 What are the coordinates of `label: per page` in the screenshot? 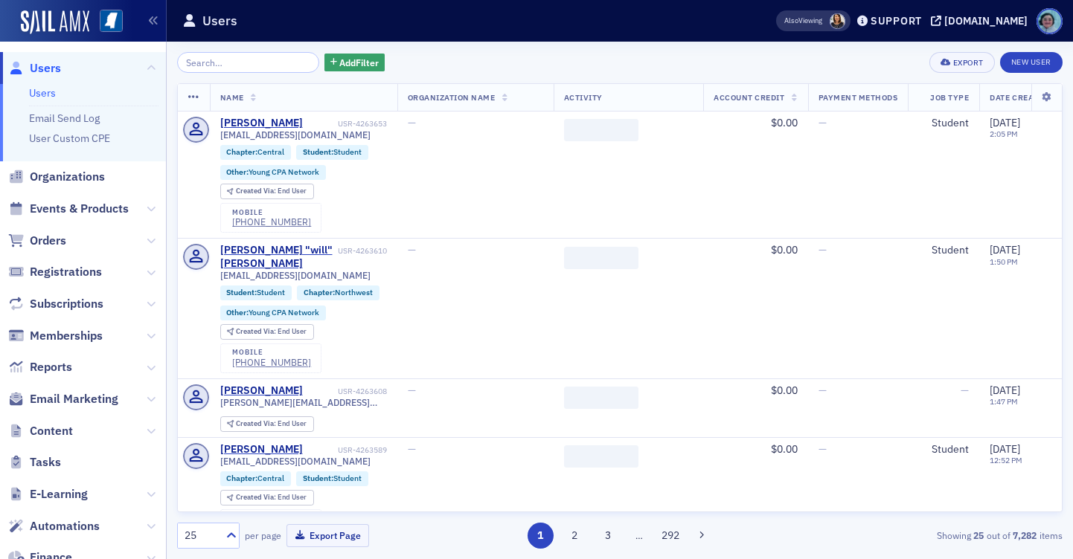 It's located at (263, 536).